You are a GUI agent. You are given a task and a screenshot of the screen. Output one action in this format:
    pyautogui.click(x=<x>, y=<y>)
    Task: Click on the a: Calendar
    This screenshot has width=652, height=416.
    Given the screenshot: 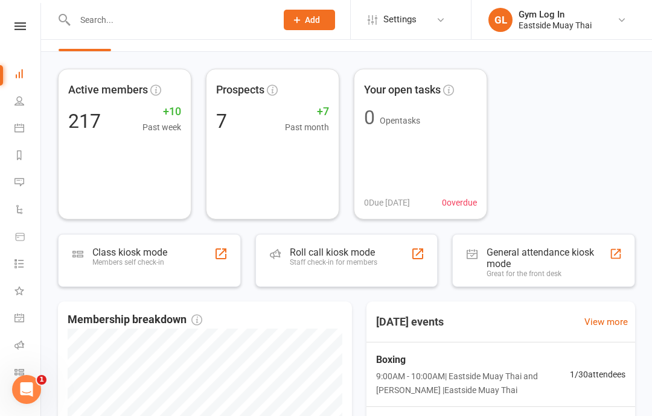 What is the action you would take?
    pyautogui.click(x=28, y=129)
    